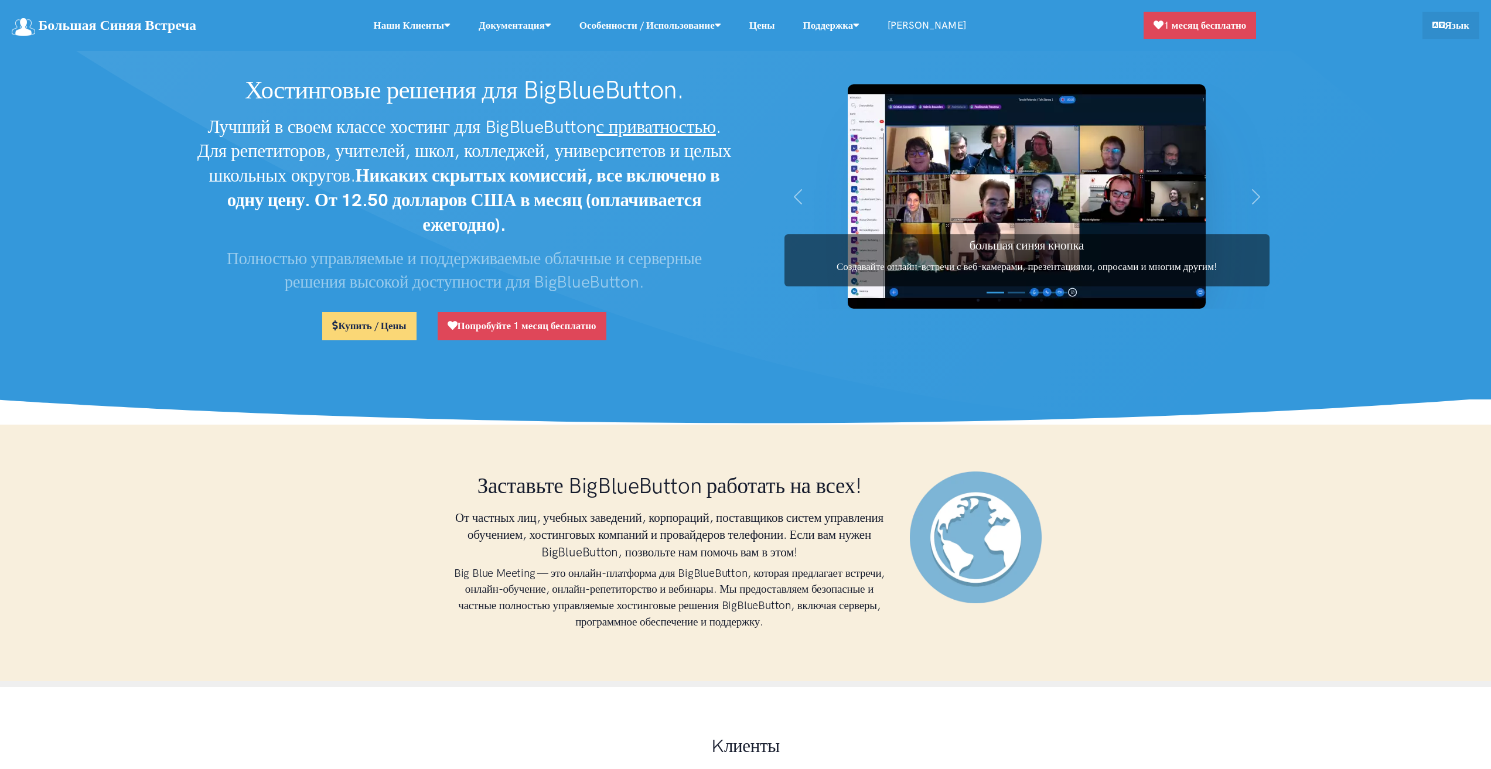  I want to click on strong: Никаких скрытых комиссий, все включено в одну цену. От 12.50 долларов США в месяц (оплачивается е..., so click(473, 200).